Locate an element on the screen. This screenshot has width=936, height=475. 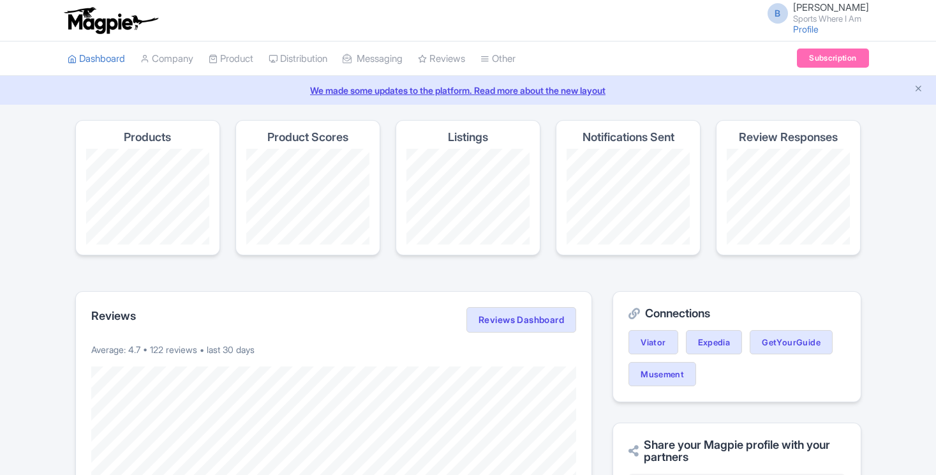
h4: Notifications Sent is located at coordinates (628, 137).